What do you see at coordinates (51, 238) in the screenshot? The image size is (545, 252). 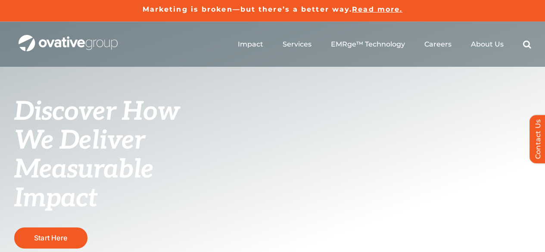 I see `a: Start Here` at bounding box center [51, 238].